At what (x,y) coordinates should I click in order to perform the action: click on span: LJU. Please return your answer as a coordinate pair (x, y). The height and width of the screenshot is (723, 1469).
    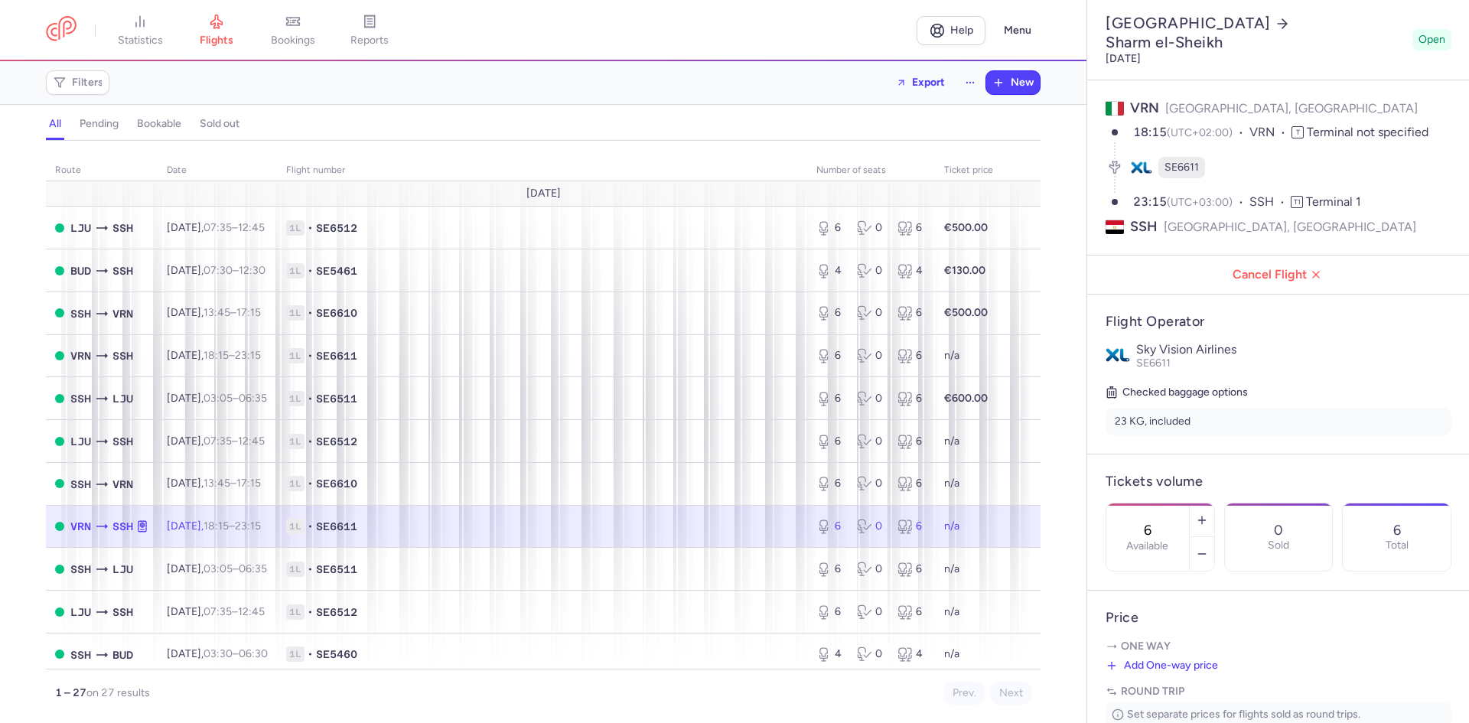
    Looking at the image, I should click on (122, 399).